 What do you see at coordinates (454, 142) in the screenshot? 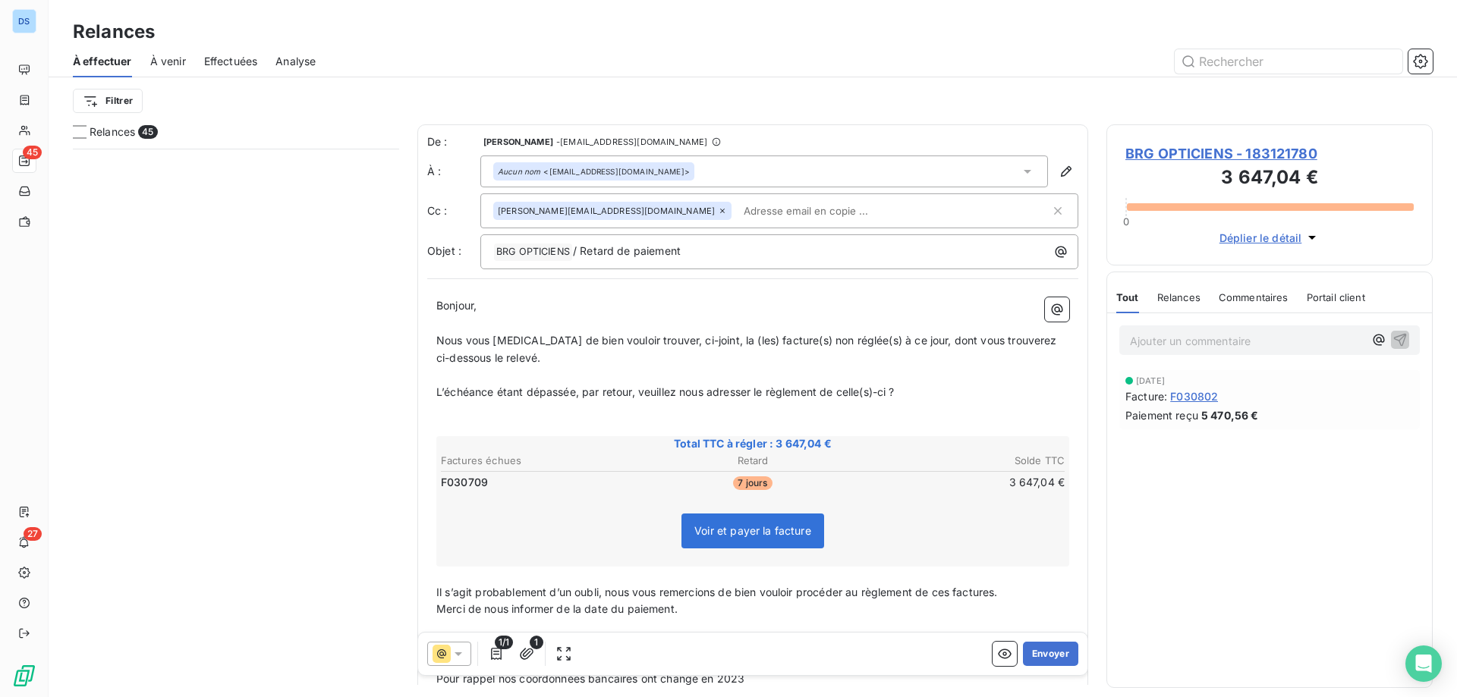
I see `span: De :` at bounding box center [454, 142].